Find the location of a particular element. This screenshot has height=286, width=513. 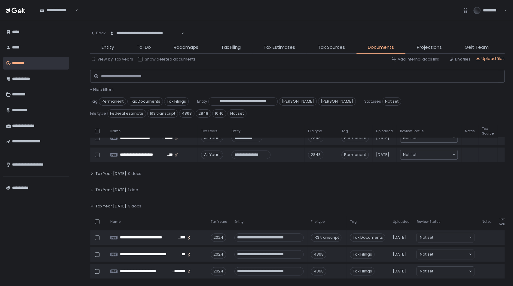

div: Add internal docs link is located at coordinates (415, 59).